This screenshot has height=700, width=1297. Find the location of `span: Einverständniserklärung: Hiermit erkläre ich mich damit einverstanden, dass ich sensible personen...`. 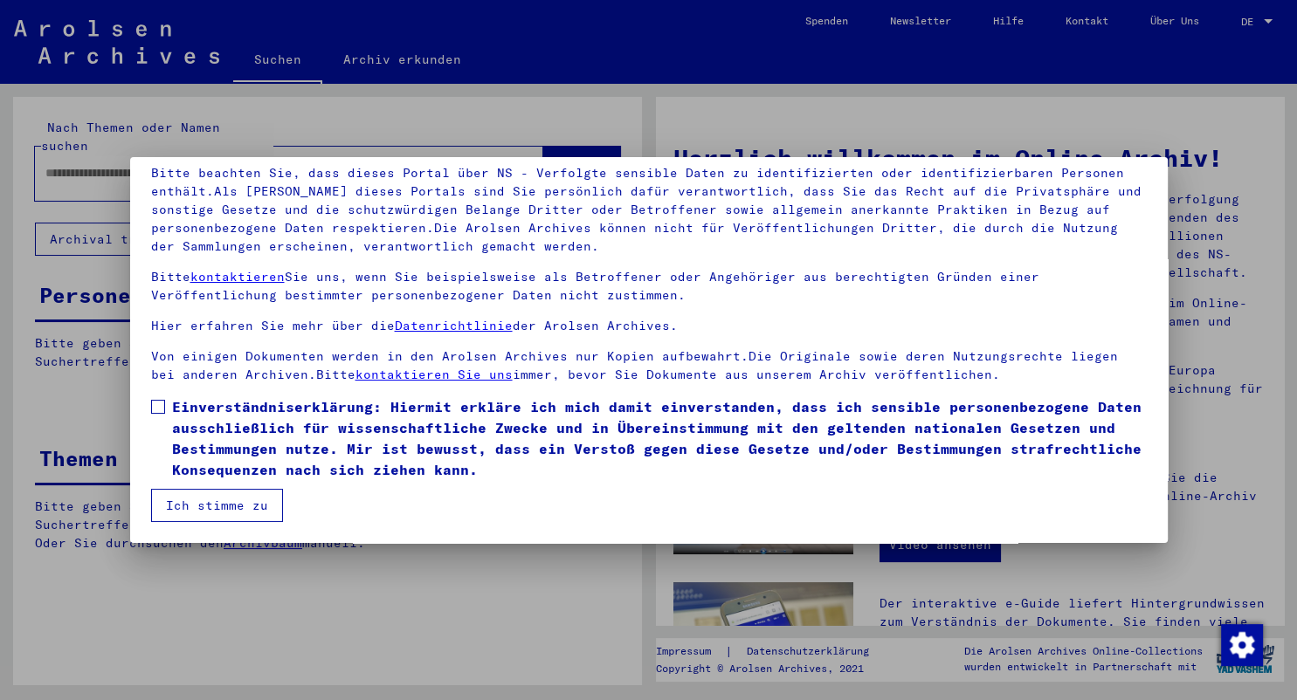

span: Einverständniserklärung: Hiermit erkläre ich mich damit einverstanden, dass ich sensible personen... is located at coordinates (659, 438).